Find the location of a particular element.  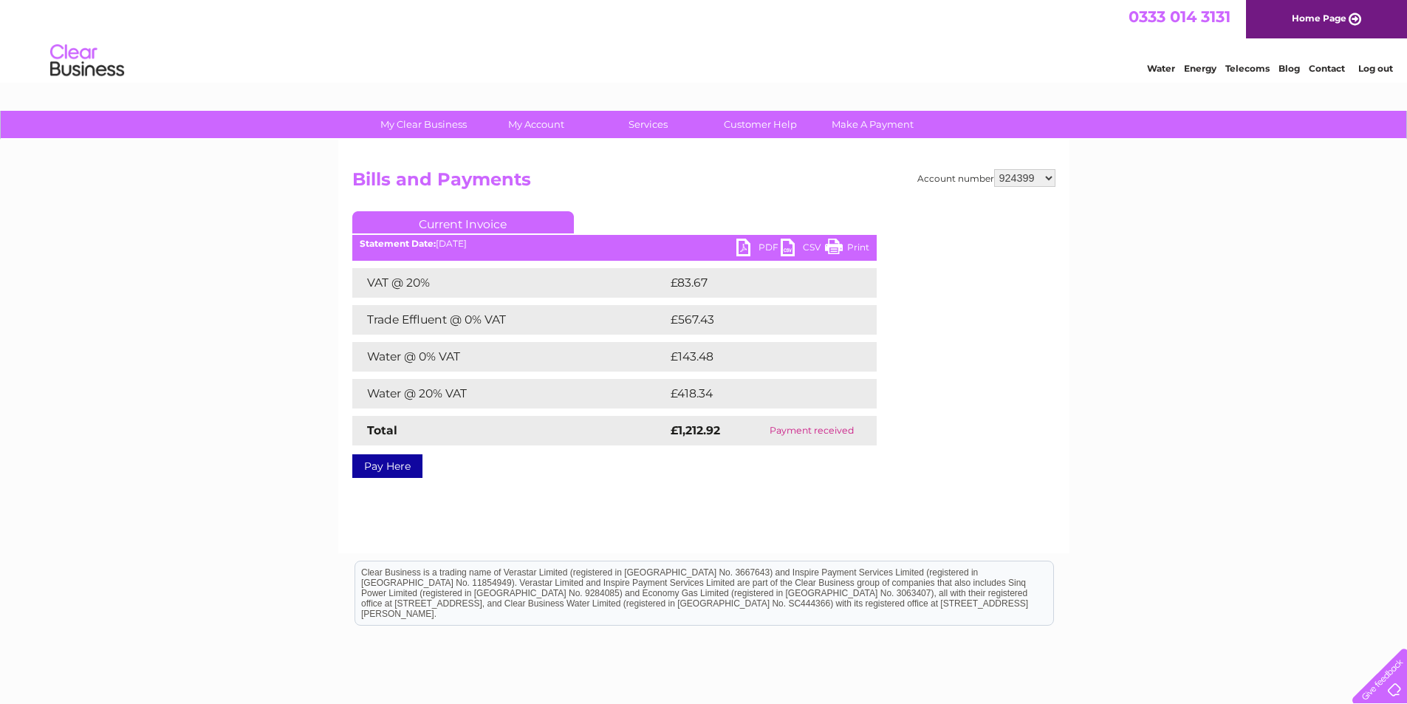

a: Customer Help is located at coordinates (760, 124).